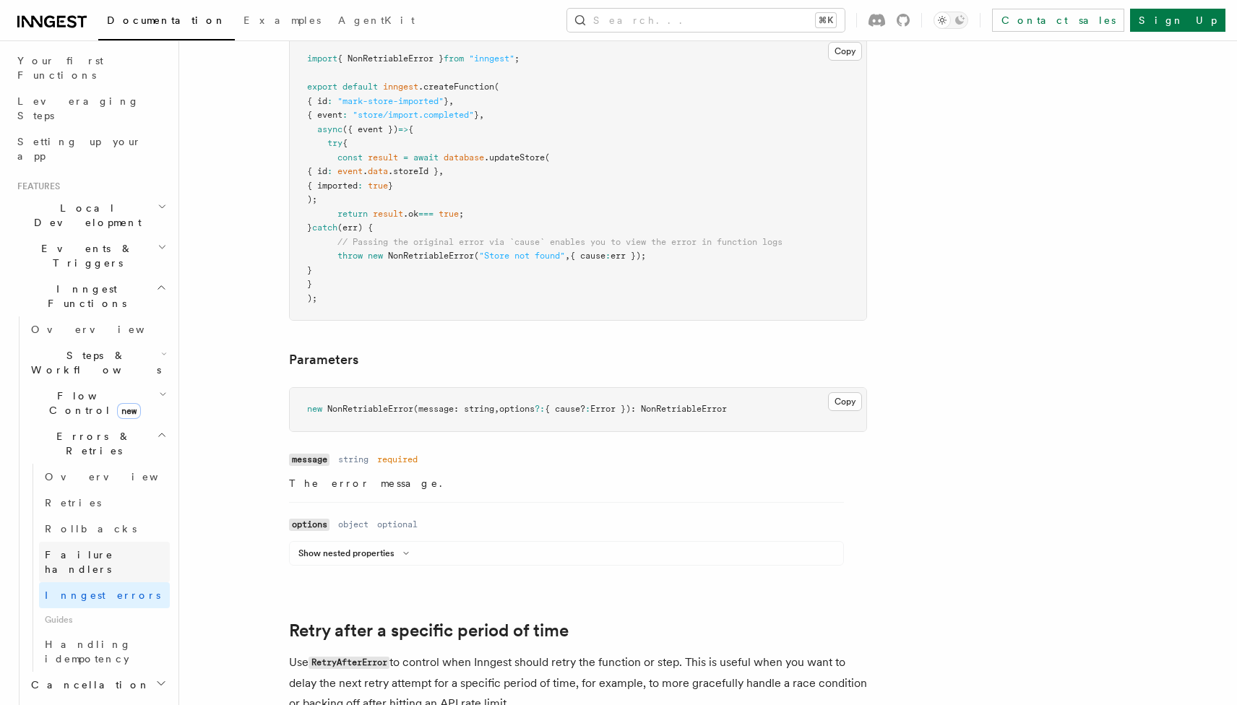 Image resolution: width=1237 pixels, height=705 pixels. Describe the element at coordinates (325, 115) in the screenshot. I see `span: { event` at that location.